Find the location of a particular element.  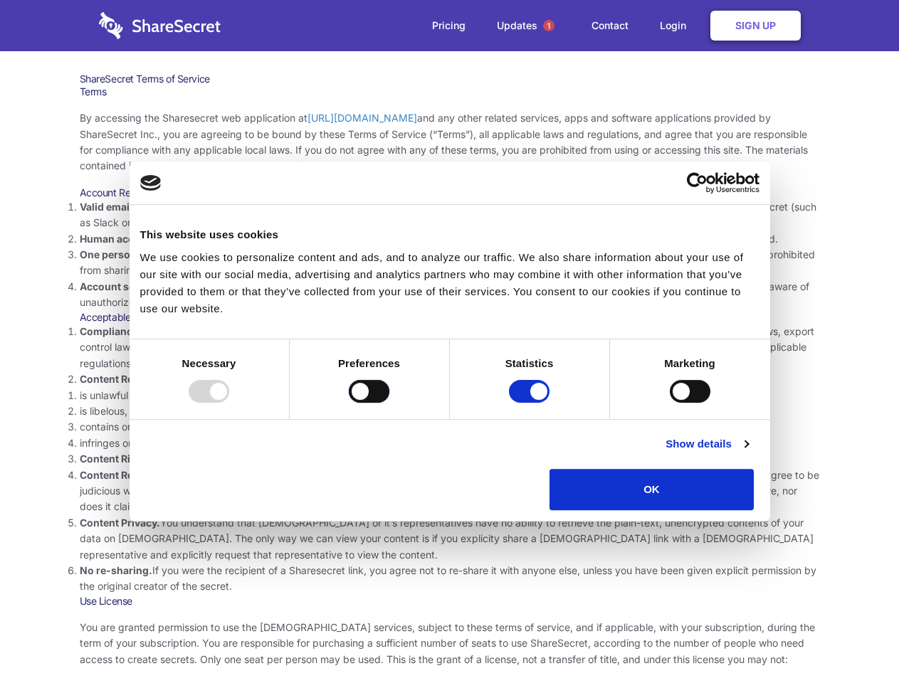

h3: Account Requirements is located at coordinates (450, 193).